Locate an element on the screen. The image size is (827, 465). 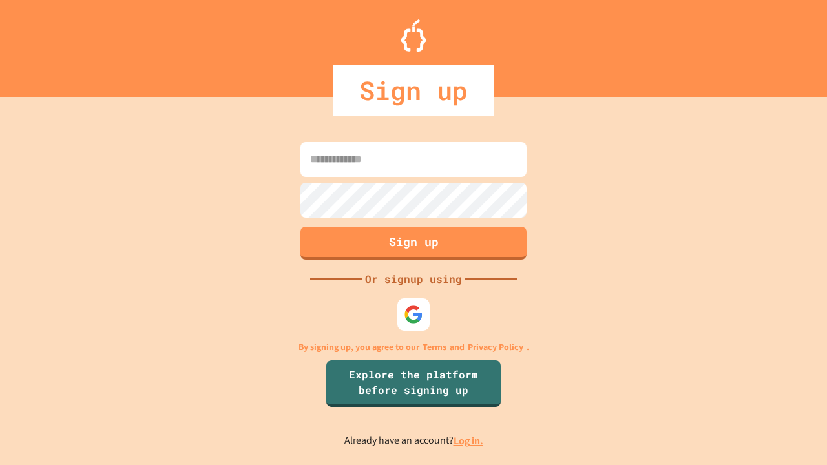
a: Explore the platform before signing up is located at coordinates (414, 384).